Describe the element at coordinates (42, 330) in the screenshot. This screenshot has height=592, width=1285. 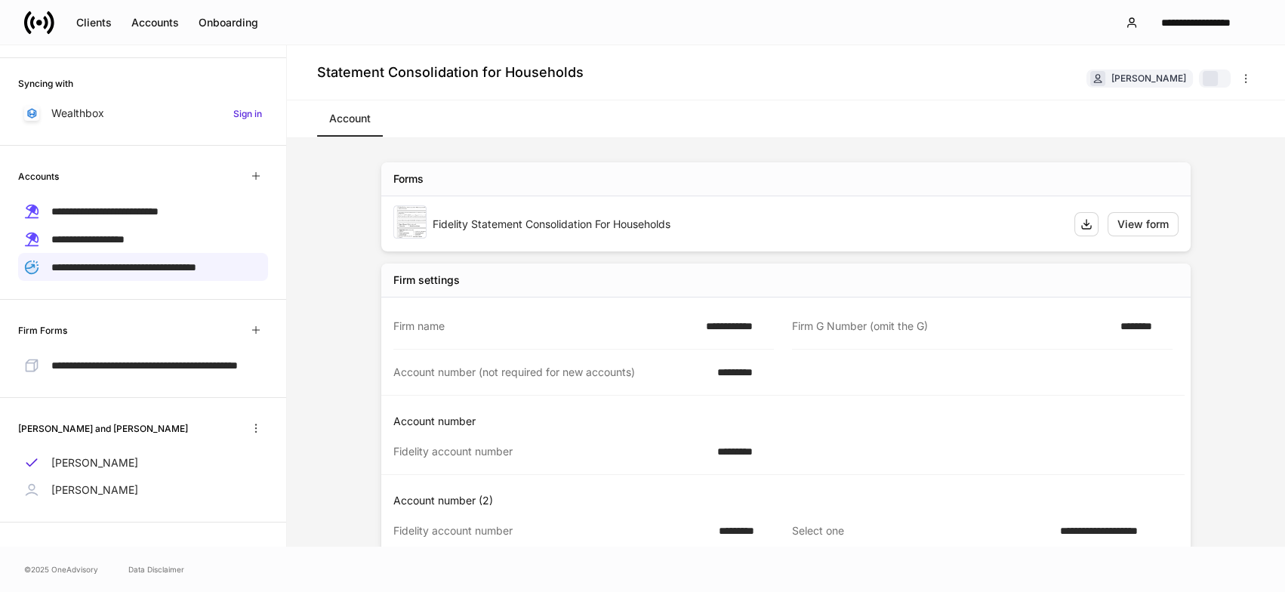
I see `h6: Firm Forms` at that location.